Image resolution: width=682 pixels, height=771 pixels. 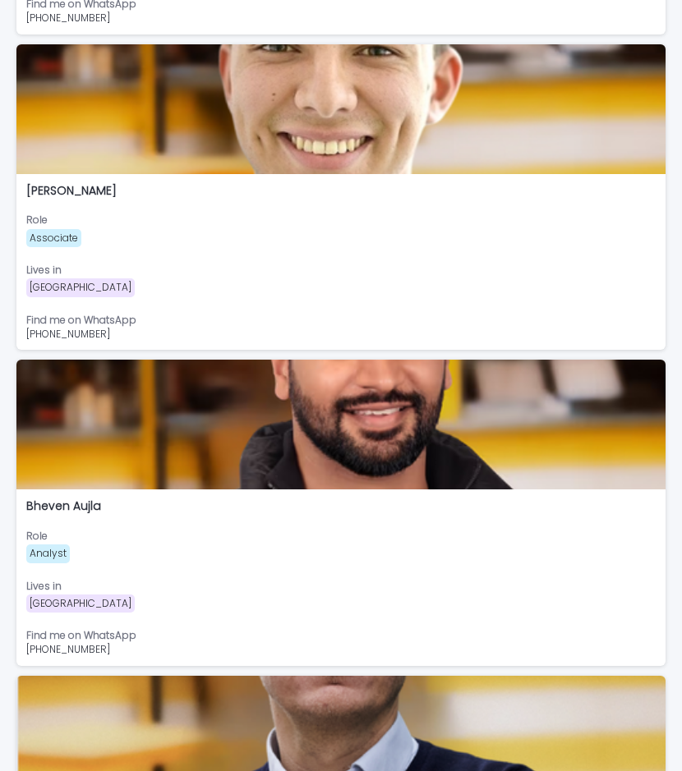 I want to click on div: Associate, so click(x=53, y=238).